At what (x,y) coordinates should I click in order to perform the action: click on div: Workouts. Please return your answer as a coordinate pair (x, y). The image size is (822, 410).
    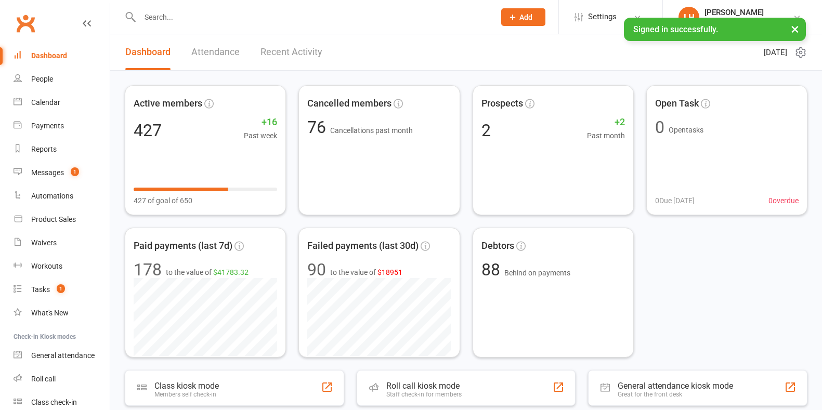
    Looking at the image, I should click on (47, 266).